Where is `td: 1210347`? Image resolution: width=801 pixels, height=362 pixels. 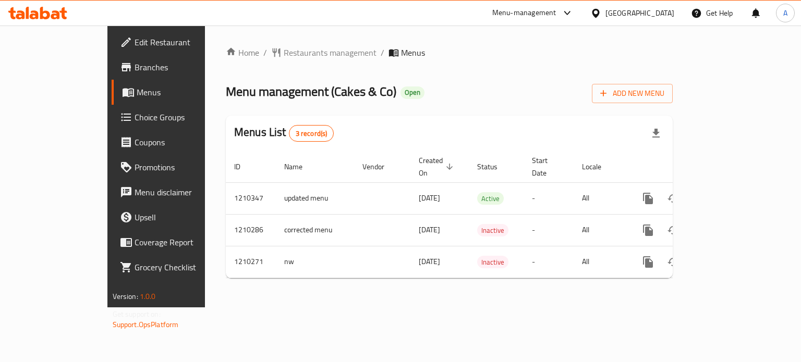
td: 1210347 is located at coordinates (251, 198).